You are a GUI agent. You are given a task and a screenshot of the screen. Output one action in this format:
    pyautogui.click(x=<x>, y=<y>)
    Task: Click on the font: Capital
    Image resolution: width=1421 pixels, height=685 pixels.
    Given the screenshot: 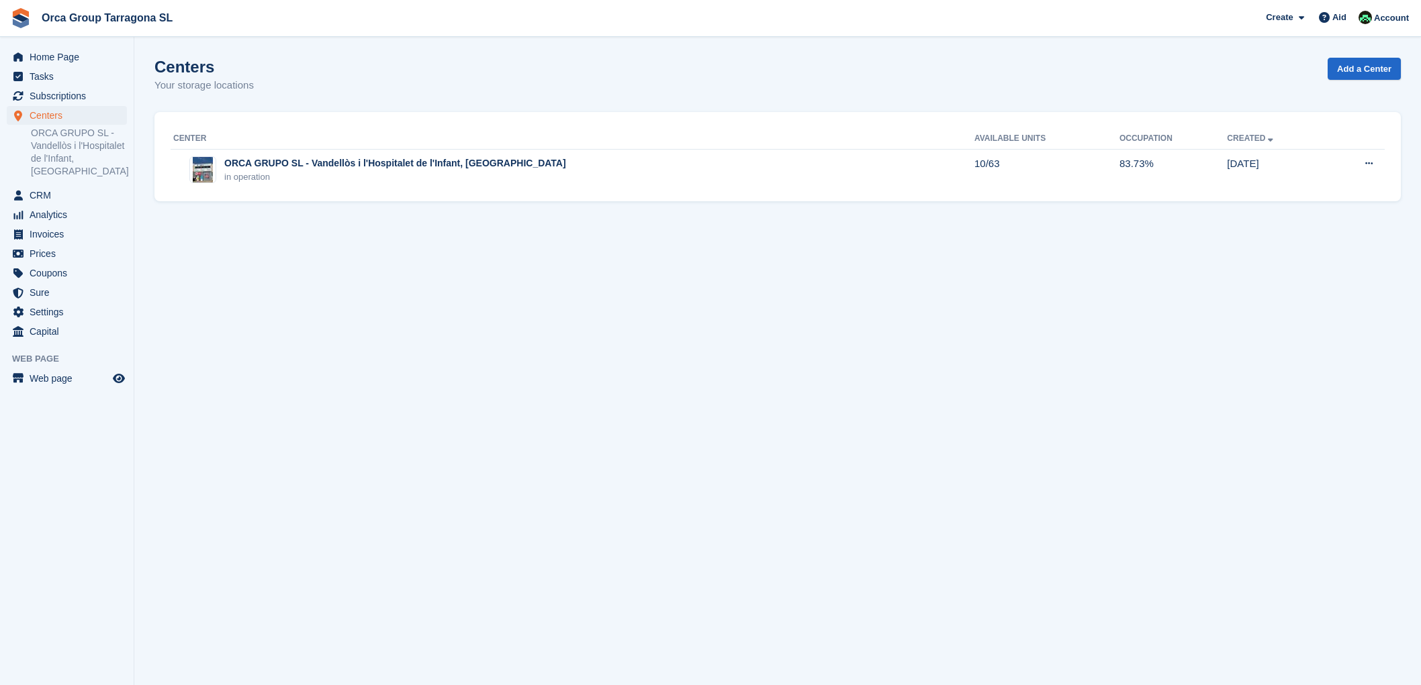 What is the action you would take?
    pyautogui.click(x=44, y=332)
    